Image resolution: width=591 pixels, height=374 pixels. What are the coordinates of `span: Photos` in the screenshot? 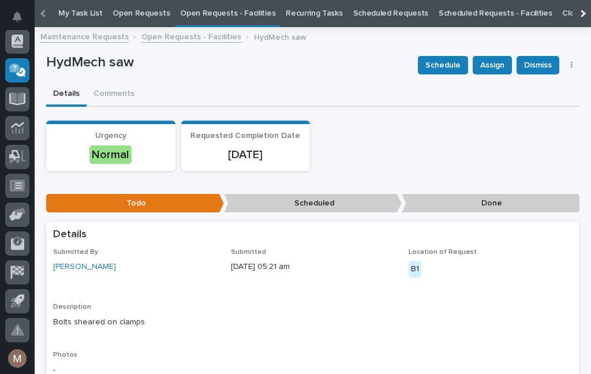 It's located at (65, 355).